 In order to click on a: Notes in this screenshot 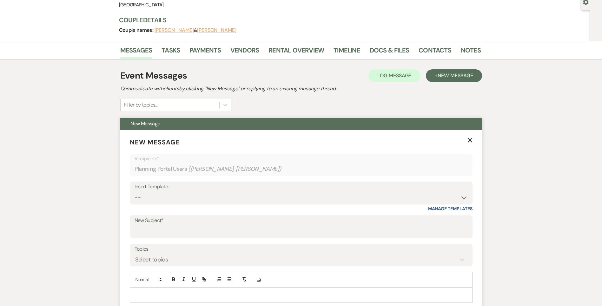, I will do `click(471, 52)`.